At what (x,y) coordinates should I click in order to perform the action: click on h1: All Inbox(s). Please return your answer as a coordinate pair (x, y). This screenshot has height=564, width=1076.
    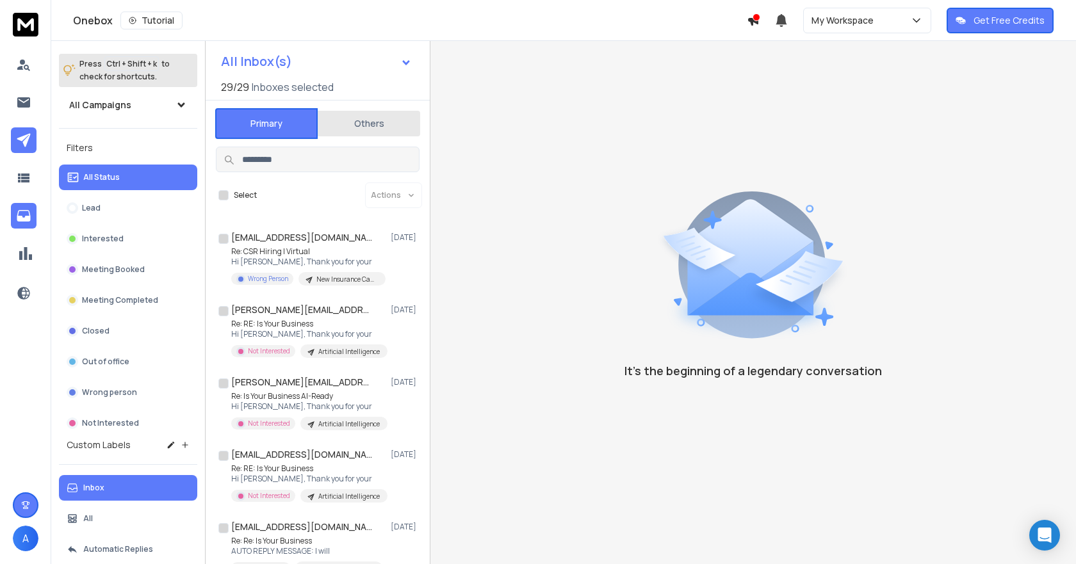
    Looking at the image, I should click on (256, 61).